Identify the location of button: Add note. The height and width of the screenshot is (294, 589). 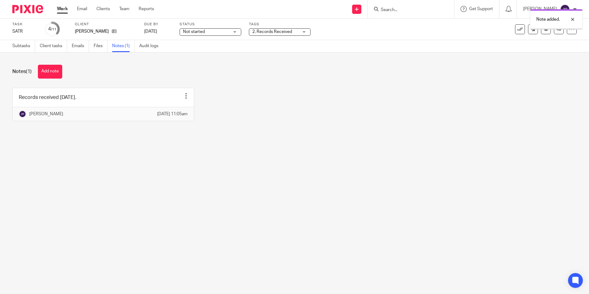
(50, 71).